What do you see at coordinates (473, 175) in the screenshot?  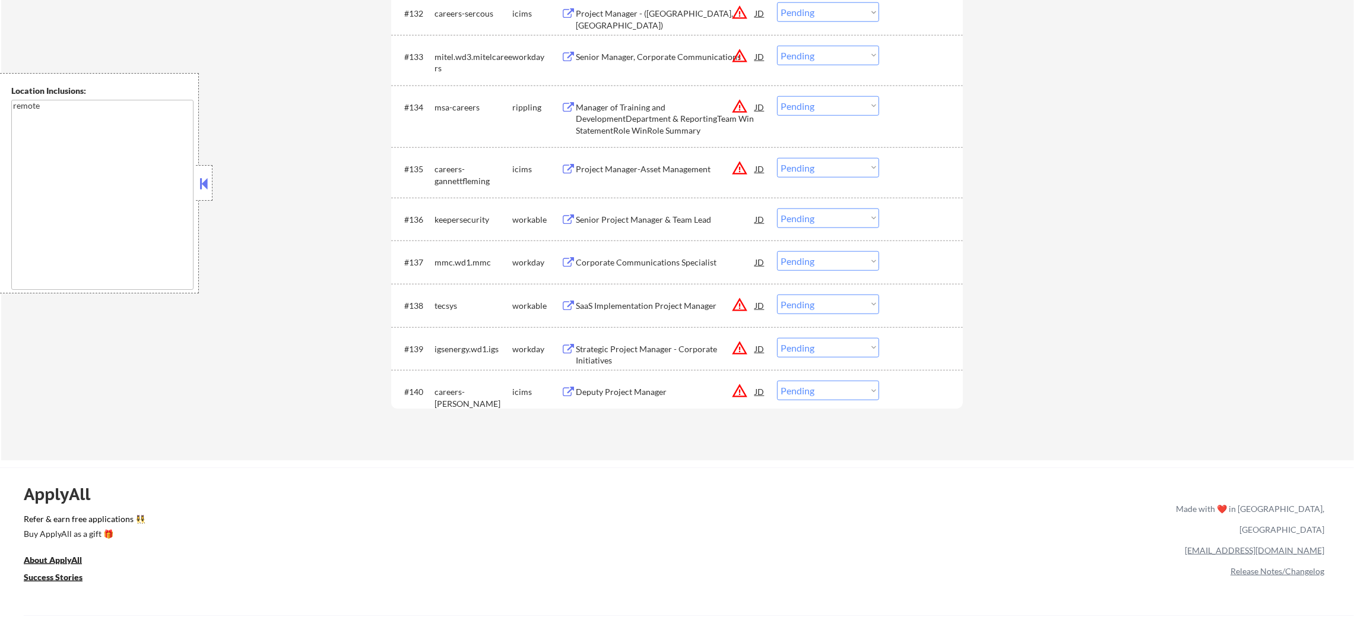 I see `div: careers-gannettfleming` at bounding box center [473, 175].